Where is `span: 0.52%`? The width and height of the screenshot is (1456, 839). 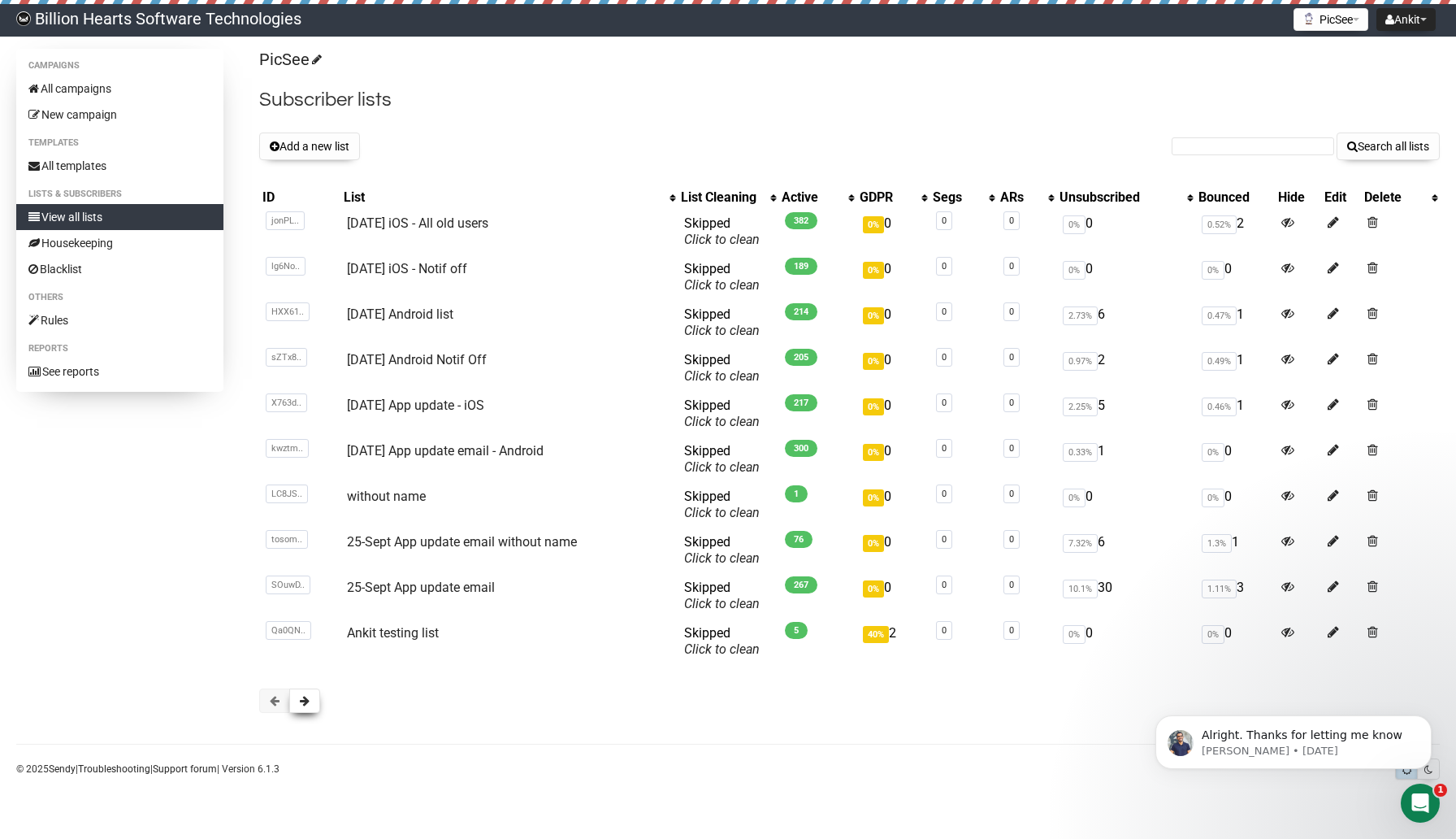
span: 0.52% is located at coordinates (1219, 224).